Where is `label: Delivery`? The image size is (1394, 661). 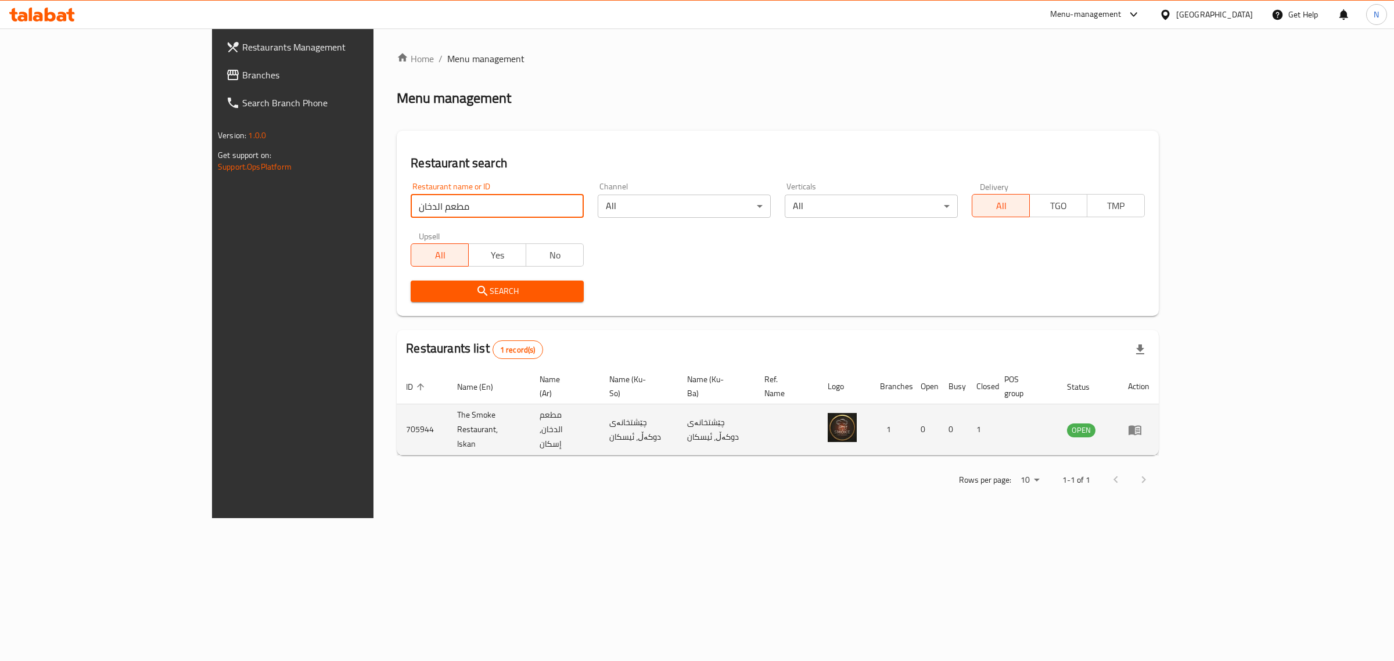
label: Delivery is located at coordinates (995, 186).